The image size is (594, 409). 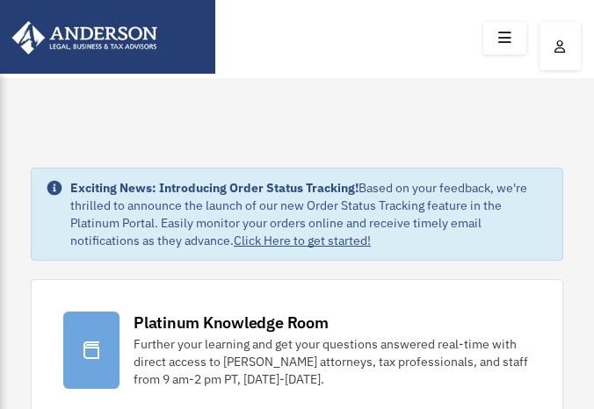 I want to click on div: Further your learning and get your questions answered real-time with direct access to [PERSON_NAM..., so click(x=332, y=362).